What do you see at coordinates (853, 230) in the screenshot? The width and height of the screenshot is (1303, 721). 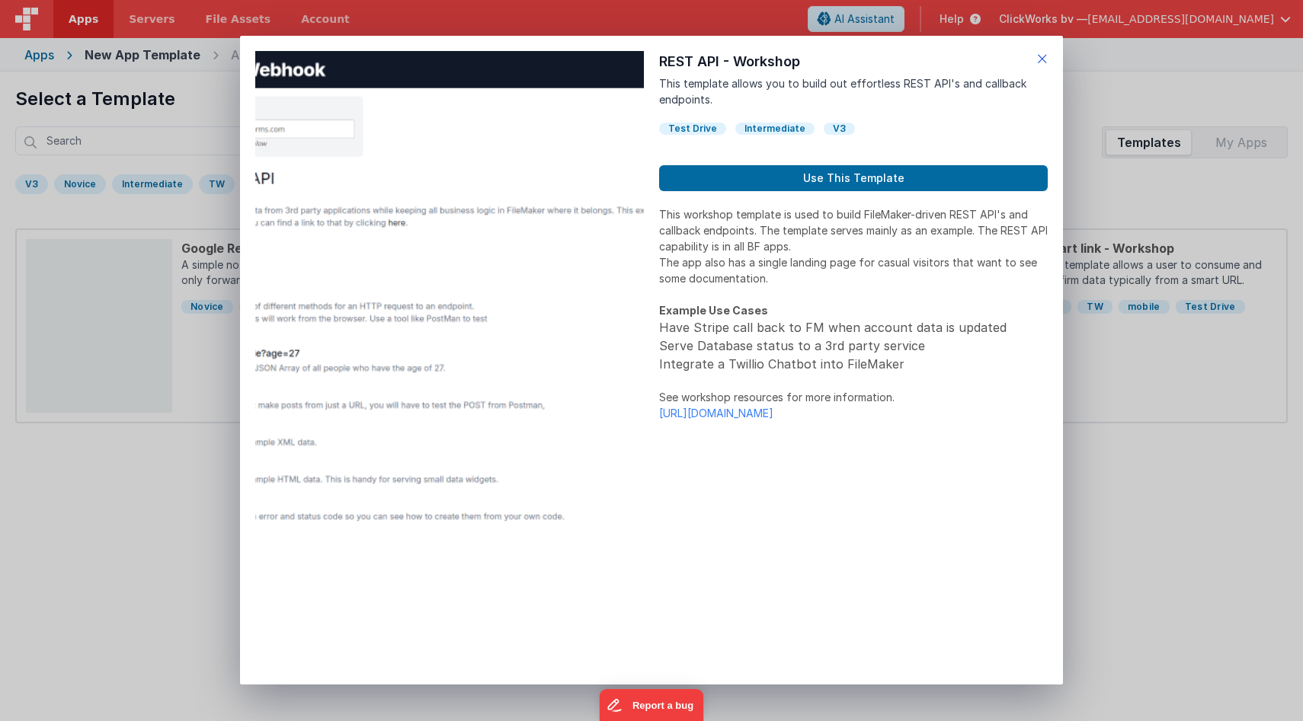 I see `p: This workshop template is used to build FileMaker-driven REST API's and callback endpoints. The t...` at bounding box center [853, 230].